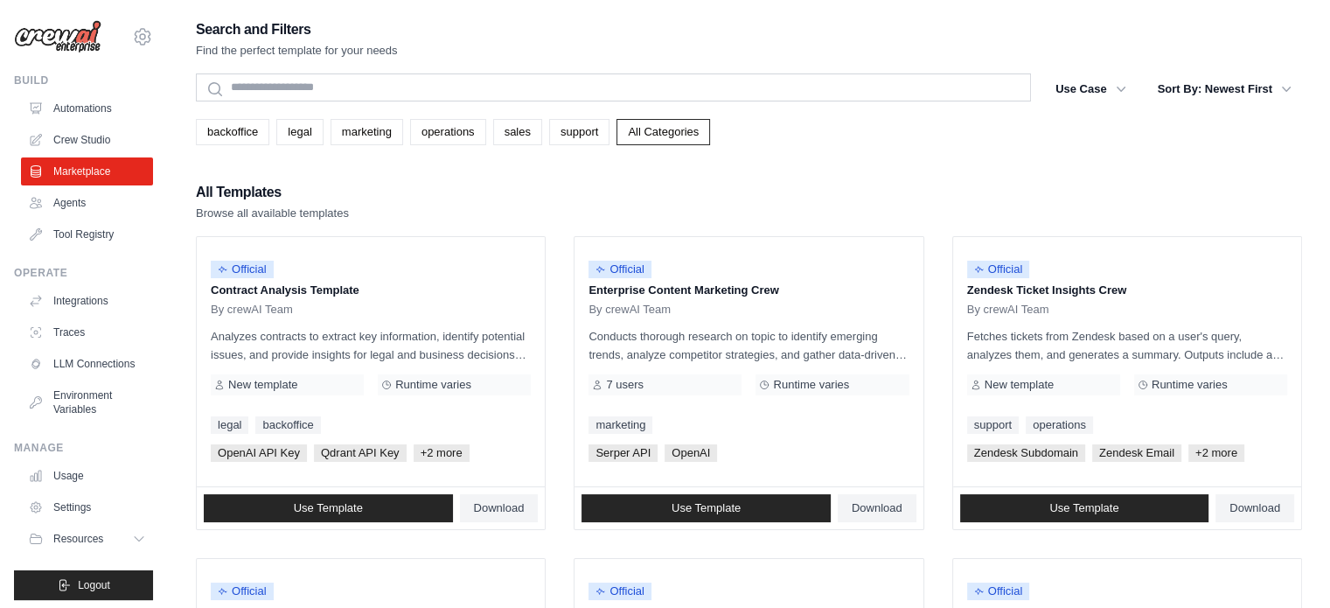 The width and height of the screenshot is (1330, 608). What do you see at coordinates (87, 140) in the screenshot?
I see `a: Crew Studio` at bounding box center [87, 140].